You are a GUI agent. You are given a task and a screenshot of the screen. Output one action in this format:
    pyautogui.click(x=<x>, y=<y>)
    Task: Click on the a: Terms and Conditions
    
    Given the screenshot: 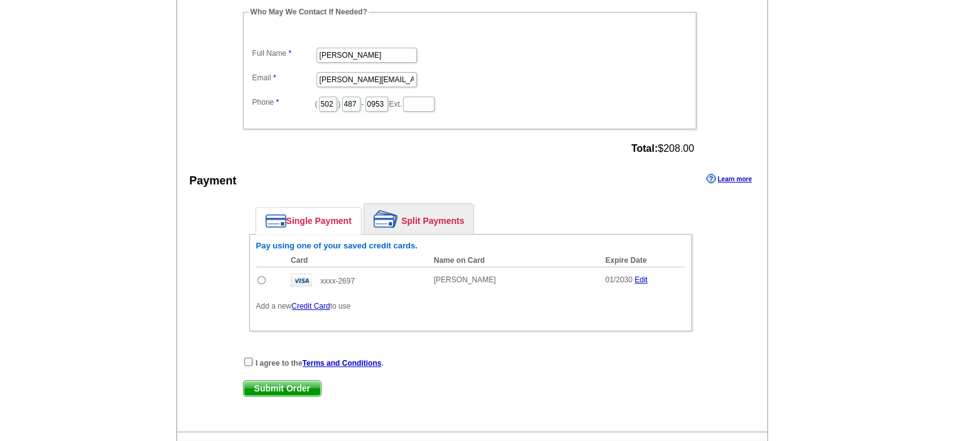 What is the action you would take?
    pyautogui.click(x=342, y=363)
    